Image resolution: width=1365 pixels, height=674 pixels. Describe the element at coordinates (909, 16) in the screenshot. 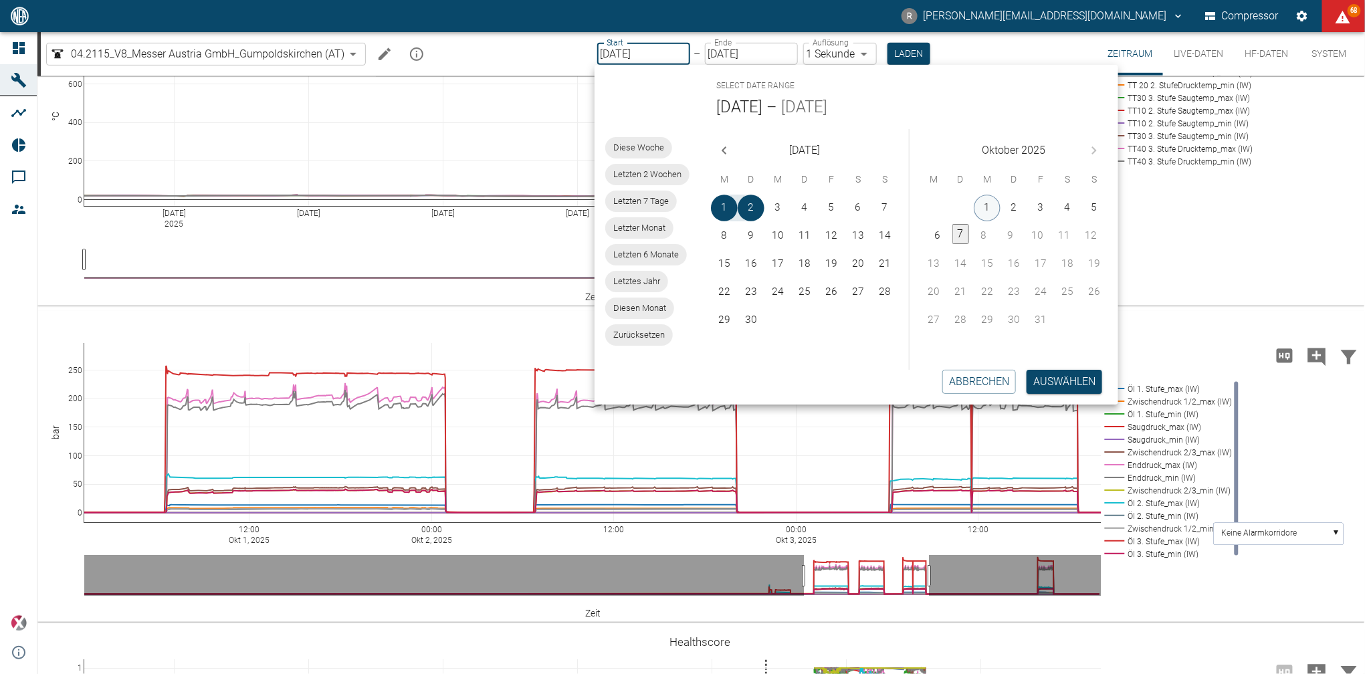

I see `div: R` at that location.